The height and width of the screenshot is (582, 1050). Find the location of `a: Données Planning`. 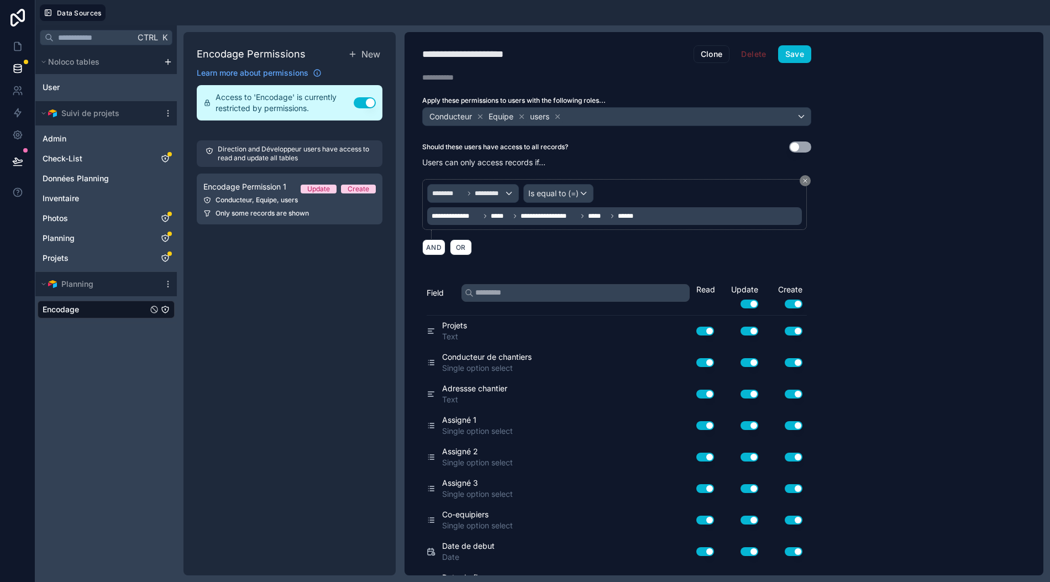

a: Données Planning is located at coordinates (95, 178).